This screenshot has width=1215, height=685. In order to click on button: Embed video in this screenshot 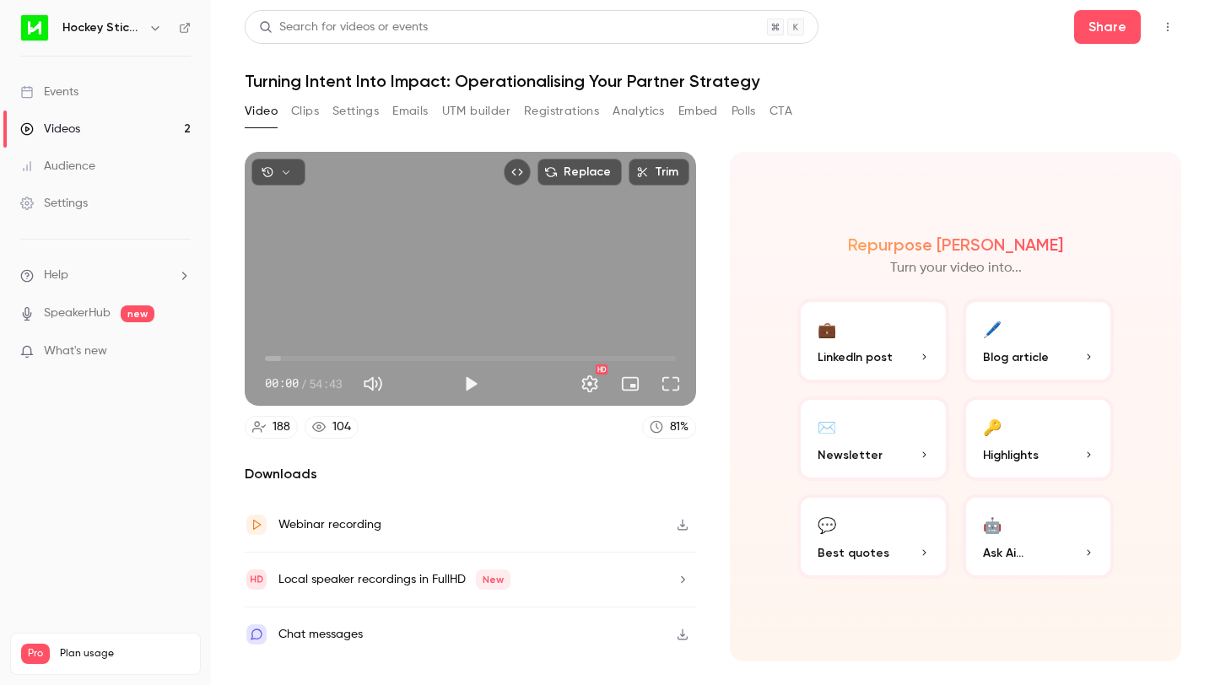, I will do `click(517, 172)`.